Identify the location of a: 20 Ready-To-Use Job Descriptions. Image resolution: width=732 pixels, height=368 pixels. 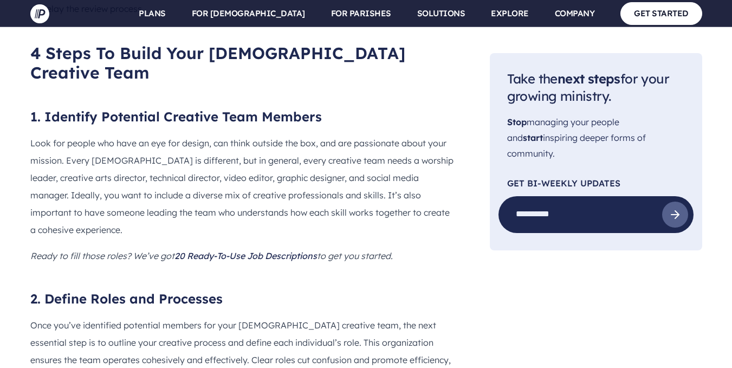
(245, 256).